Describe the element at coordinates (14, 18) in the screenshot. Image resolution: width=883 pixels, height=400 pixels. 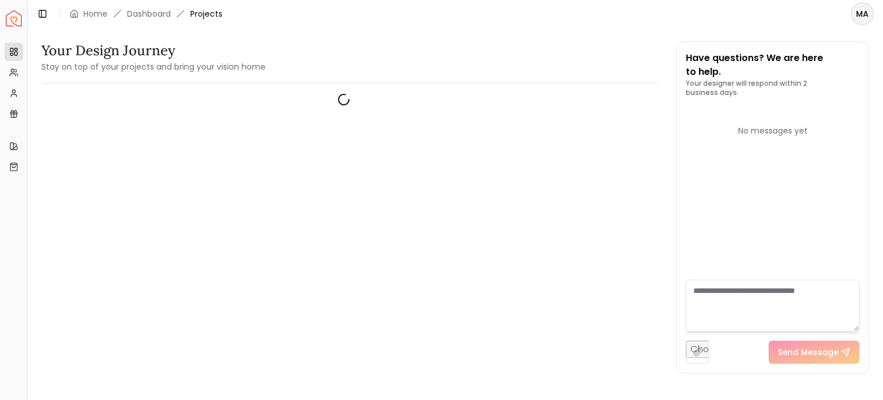
I see `a: Spacejoy` at that location.